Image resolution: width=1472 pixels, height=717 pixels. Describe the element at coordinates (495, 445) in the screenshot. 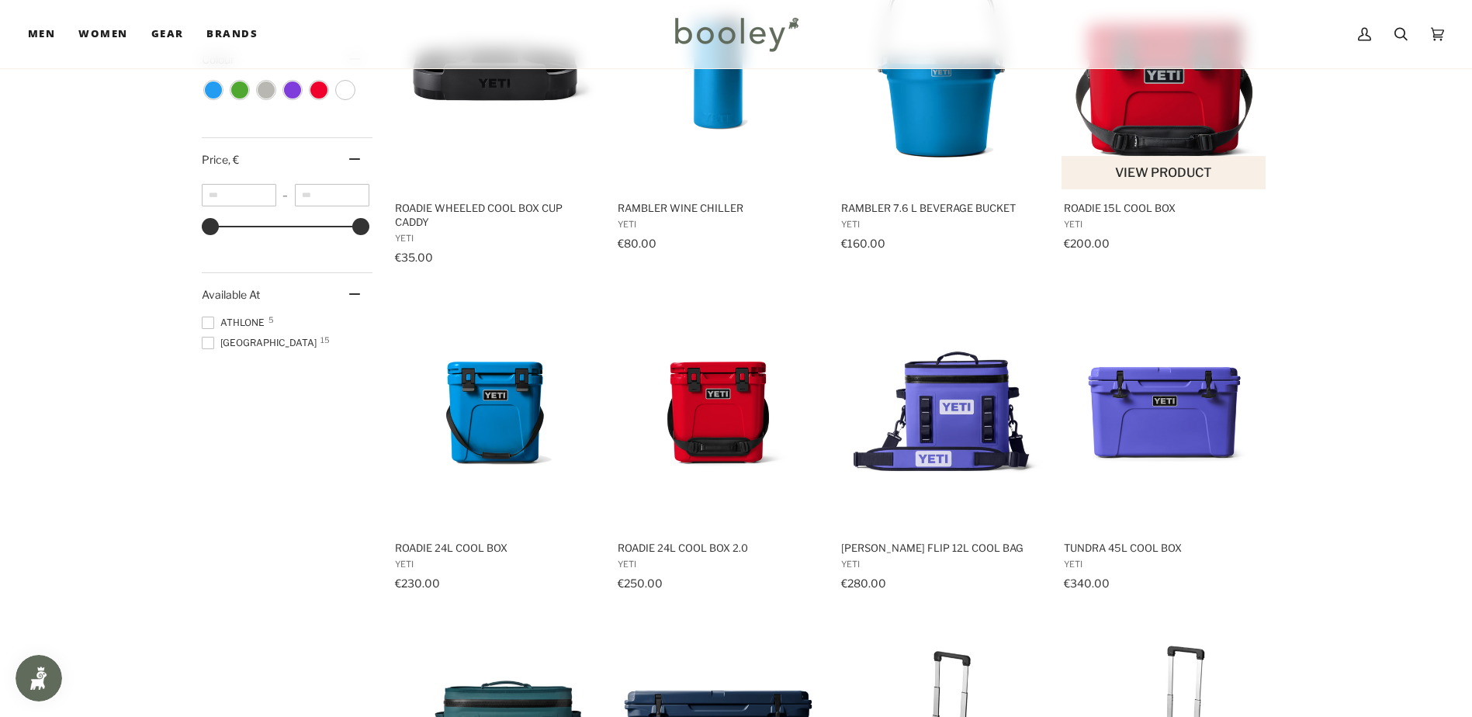

I see `a: Roadie 24L Cool Box` at that location.